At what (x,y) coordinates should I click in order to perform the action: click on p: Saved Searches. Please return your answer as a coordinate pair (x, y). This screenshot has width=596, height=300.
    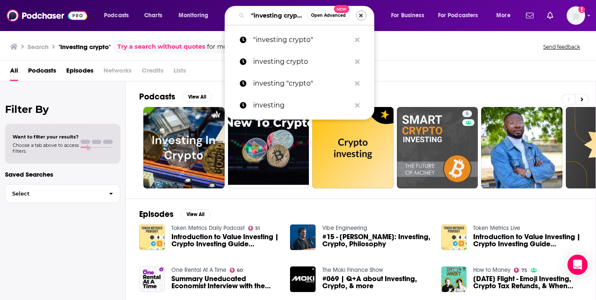
    Looking at the image, I should click on (62, 174).